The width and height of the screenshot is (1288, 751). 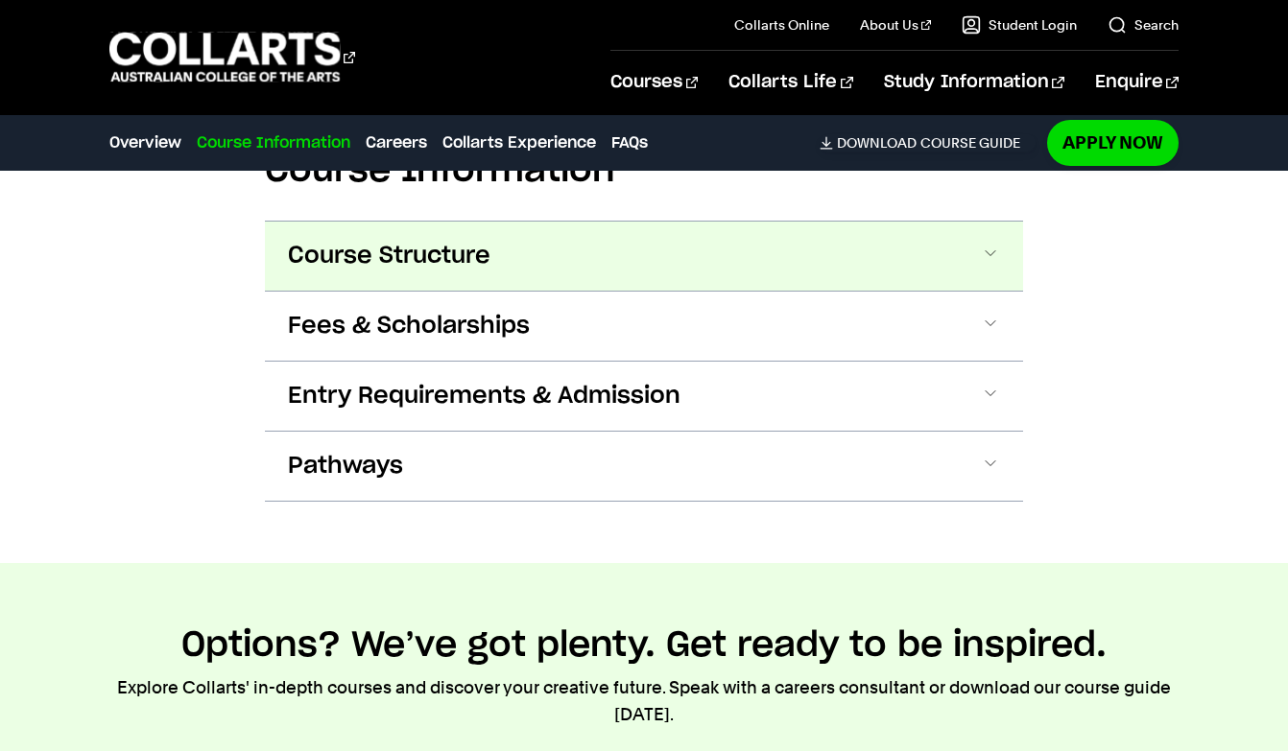 I want to click on a: Careers, so click(x=396, y=143).